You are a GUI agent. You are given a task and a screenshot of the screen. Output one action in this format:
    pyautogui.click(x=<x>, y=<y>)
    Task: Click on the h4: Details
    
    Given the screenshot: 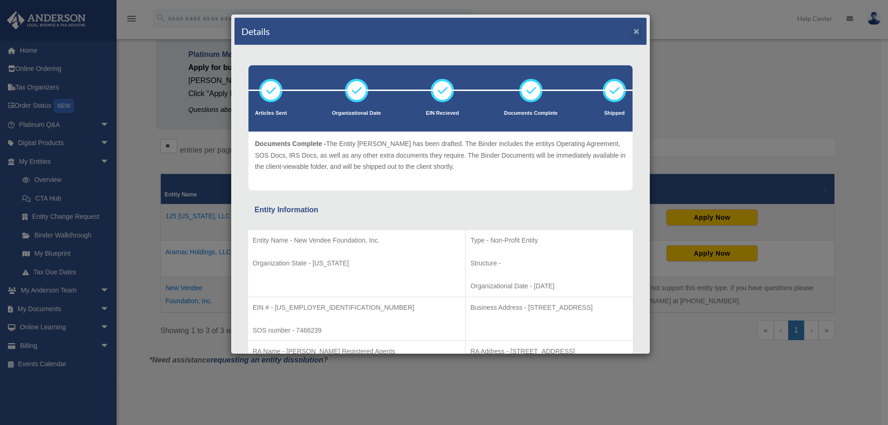 What is the action you would take?
    pyautogui.click(x=255, y=31)
    